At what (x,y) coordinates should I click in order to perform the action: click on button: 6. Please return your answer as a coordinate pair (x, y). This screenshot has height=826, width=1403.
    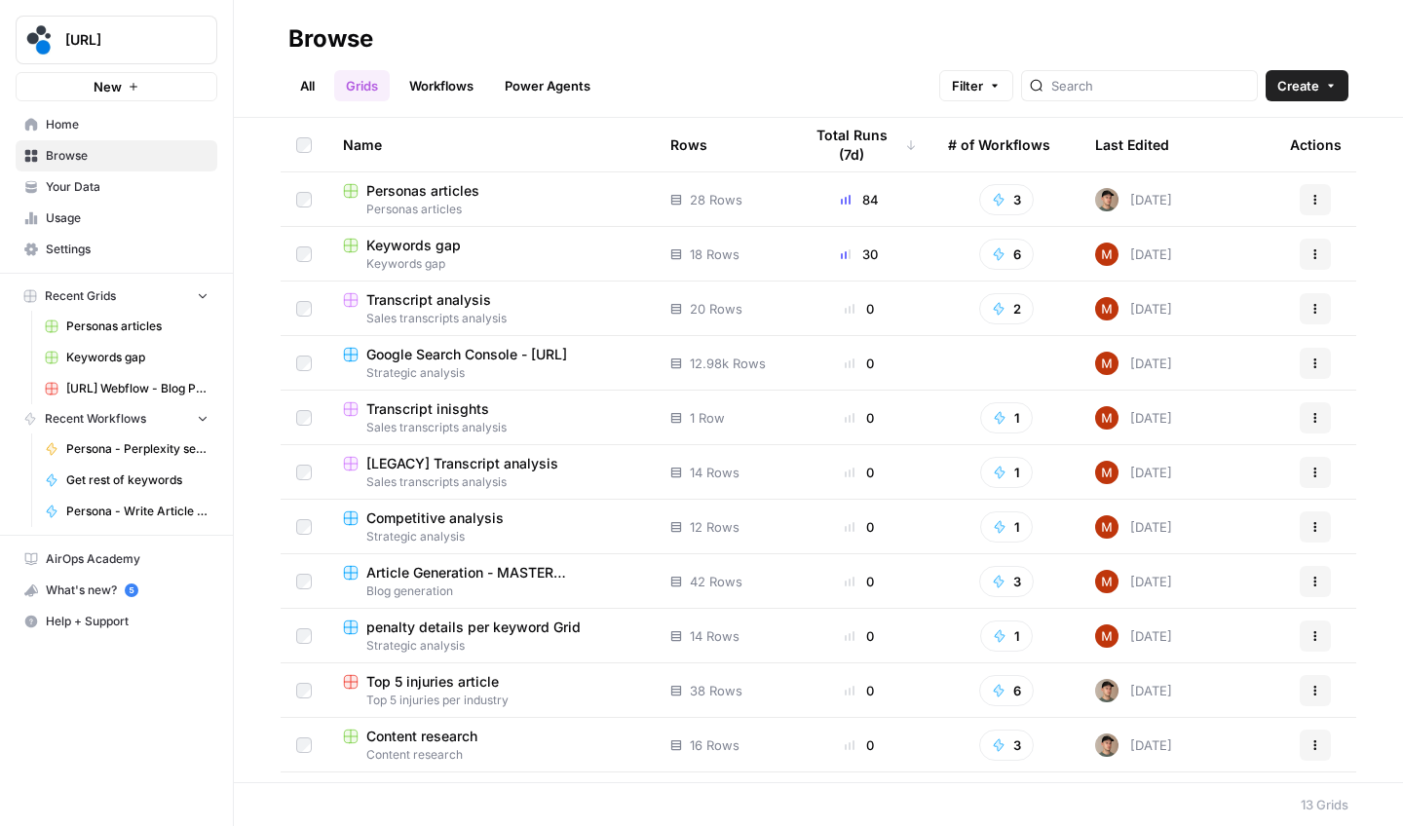
    Looking at the image, I should click on (1007, 254).